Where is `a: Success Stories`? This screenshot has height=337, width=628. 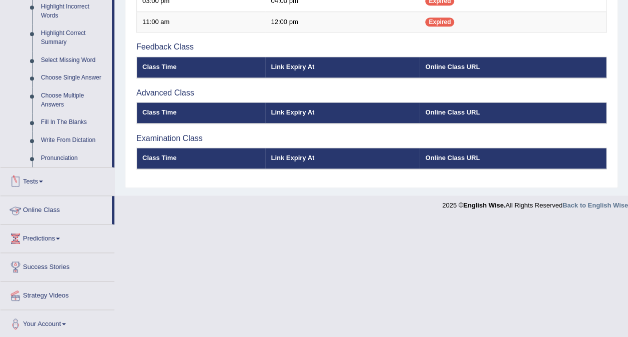 a: Success Stories is located at coordinates (57, 265).